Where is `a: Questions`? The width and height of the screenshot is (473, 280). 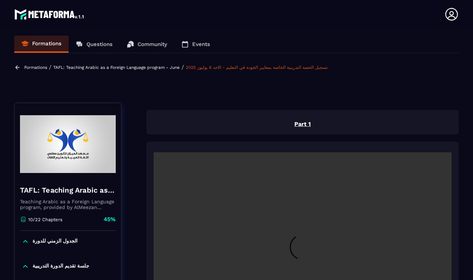 a: Questions is located at coordinates (94, 44).